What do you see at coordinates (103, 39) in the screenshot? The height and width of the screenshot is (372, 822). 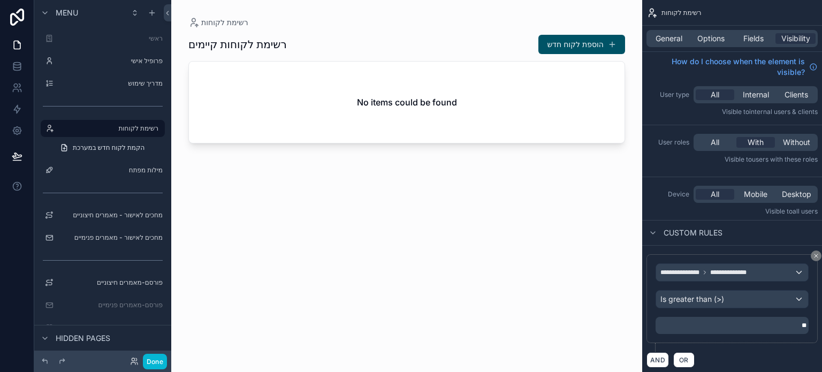 I see `a: ראשי` at bounding box center [103, 39].